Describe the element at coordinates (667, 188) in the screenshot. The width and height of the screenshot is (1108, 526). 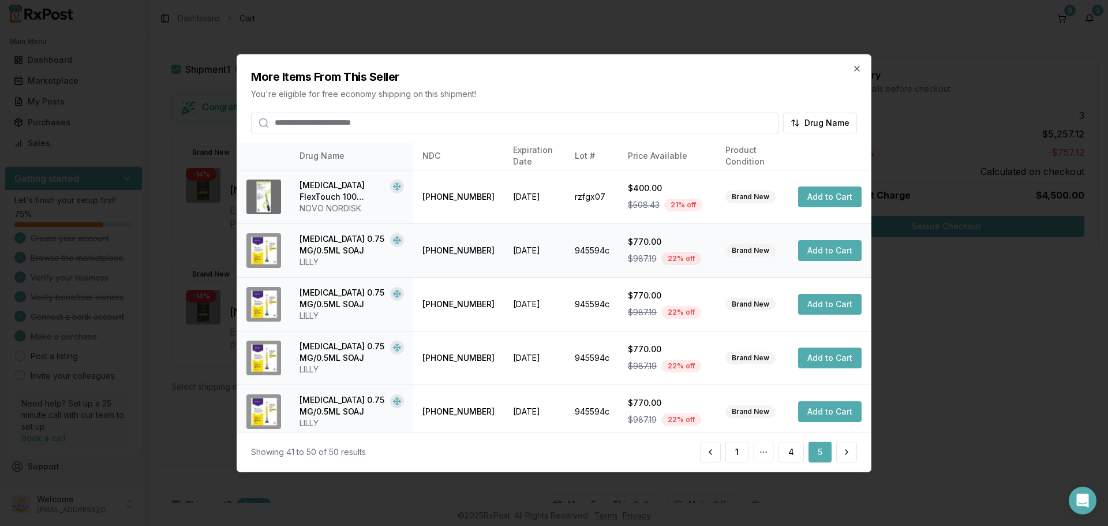
I see `div: $400.00` at that location.